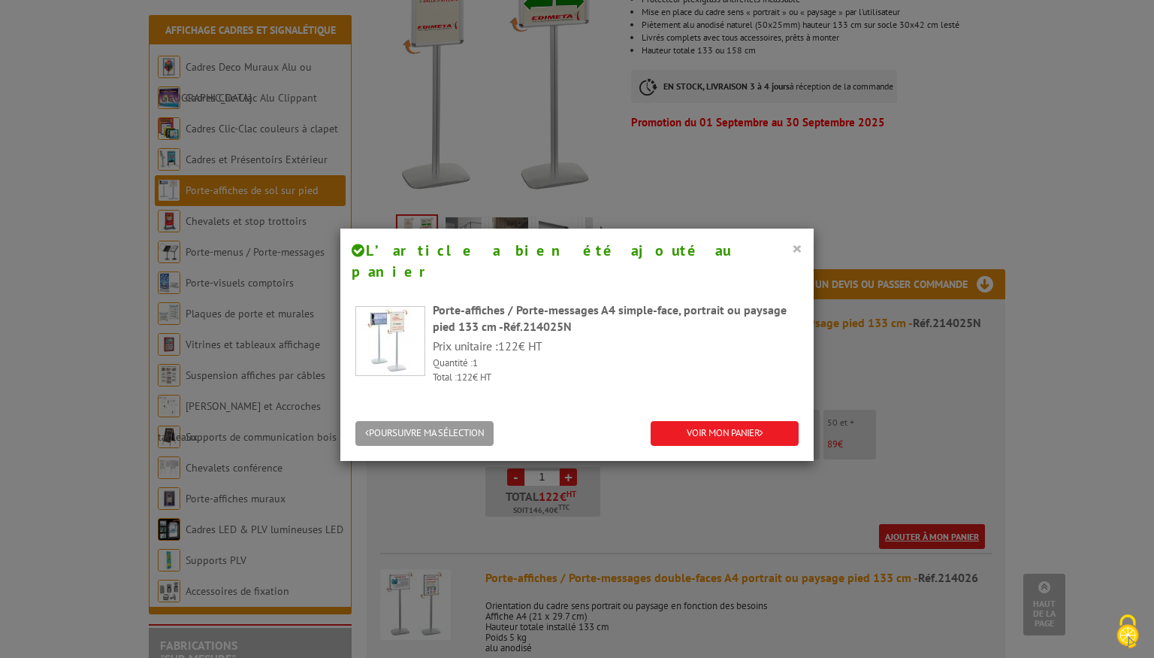 This screenshot has height=658, width=1154. I want to click on button: Cookies (fenêtre modale), so click(1128, 632).